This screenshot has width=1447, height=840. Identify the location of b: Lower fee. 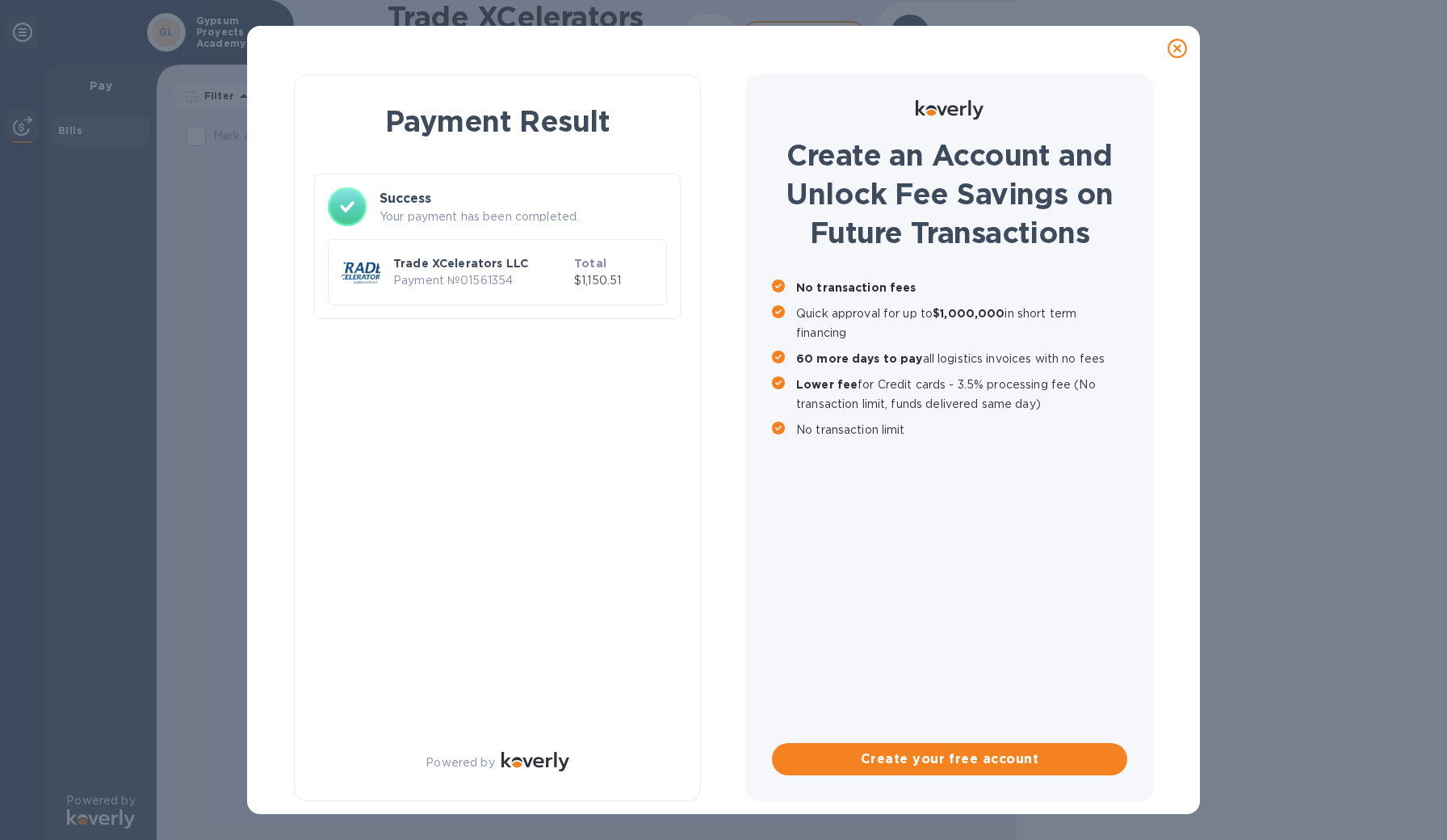
(827, 385).